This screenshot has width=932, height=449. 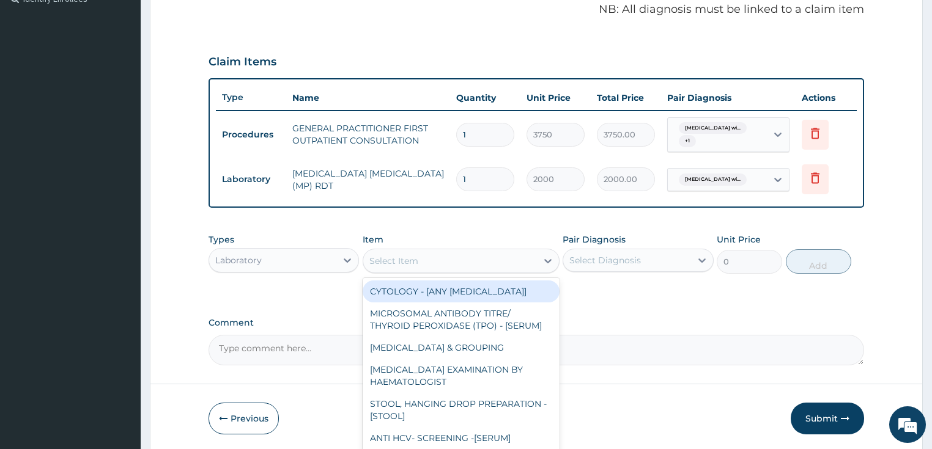 I want to click on th: Actions, so click(x=826, y=98).